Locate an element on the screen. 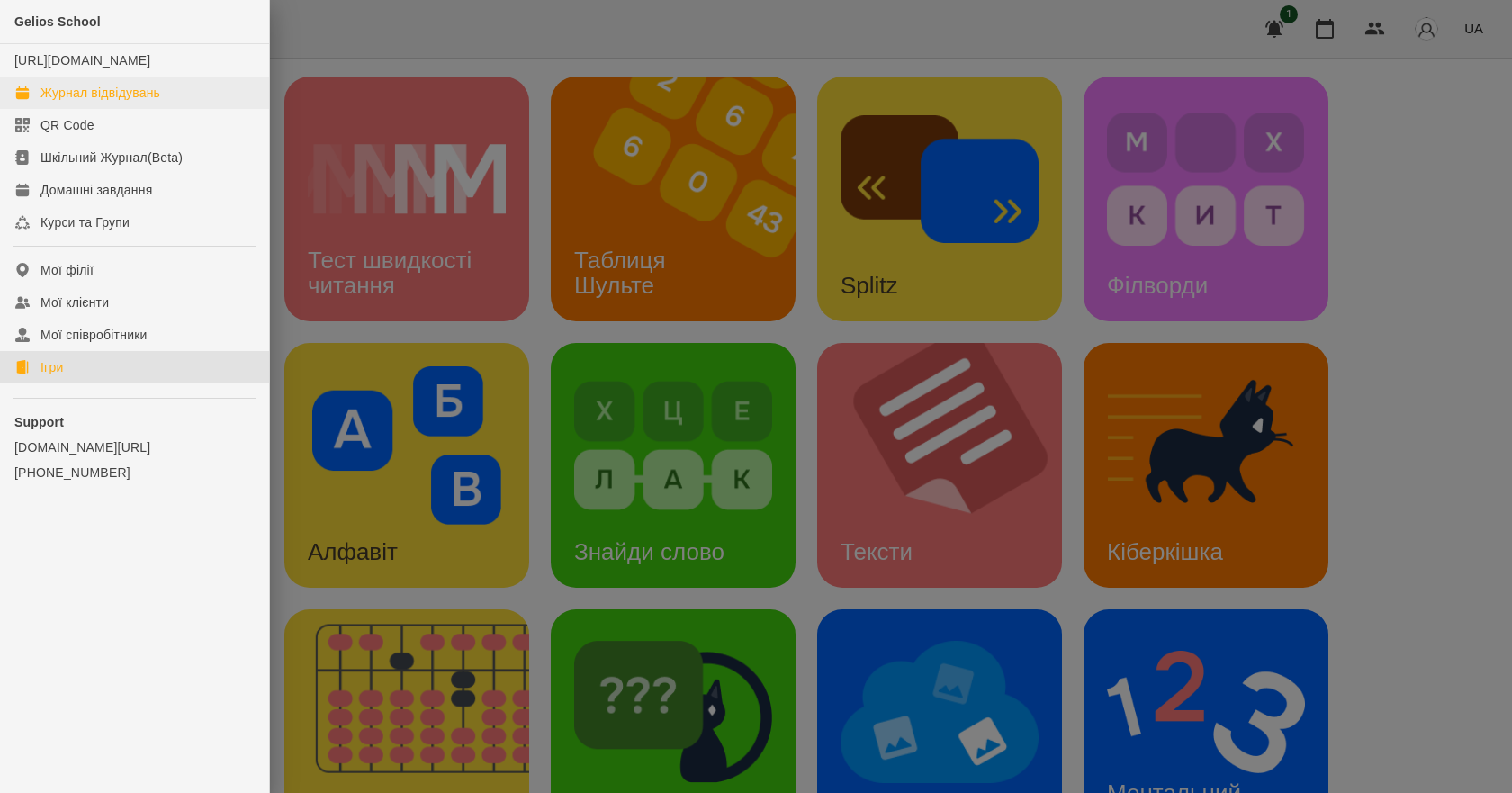 This screenshot has width=1512, height=793. div: Домашні завдання is located at coordinates (96, 190).